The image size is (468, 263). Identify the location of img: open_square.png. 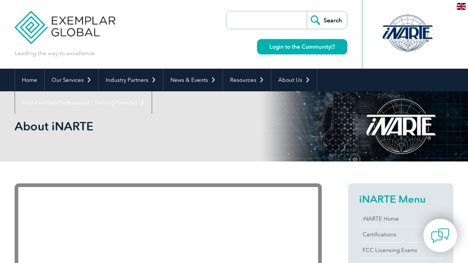
(333, 46).